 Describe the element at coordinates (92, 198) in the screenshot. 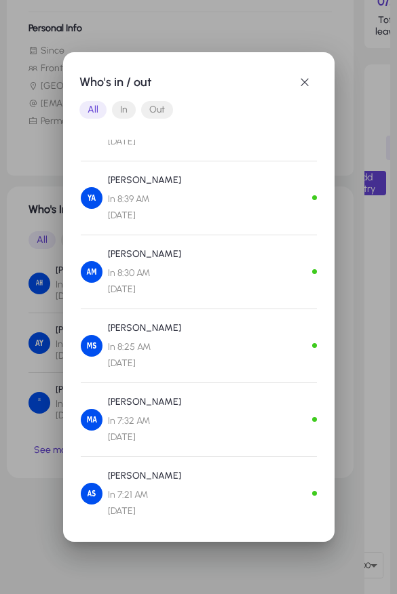

I see `img: Yara Ahmed` at that location.